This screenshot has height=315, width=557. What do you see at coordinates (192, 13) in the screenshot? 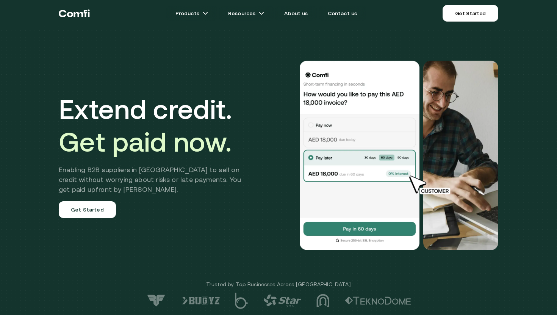
I see `a: Productsarrow icons` at bounding box center [192, 13].